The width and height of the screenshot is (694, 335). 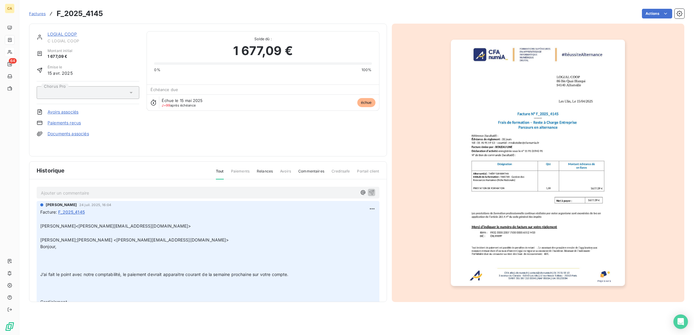 What do you see at coordinates (164, 90) in the screenshot?
I see `span: Échéance due` at bounding box center [164, 90].